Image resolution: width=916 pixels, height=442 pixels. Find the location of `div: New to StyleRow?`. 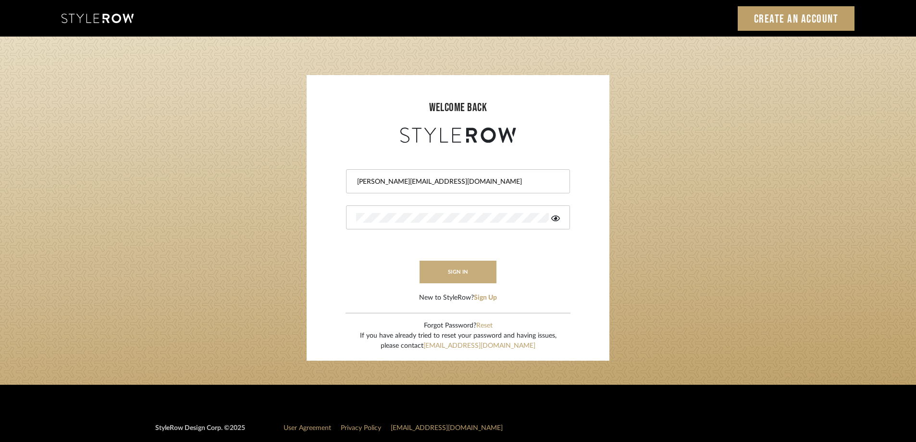

div: New to StyleRow? is located at coordinates (458, 298).